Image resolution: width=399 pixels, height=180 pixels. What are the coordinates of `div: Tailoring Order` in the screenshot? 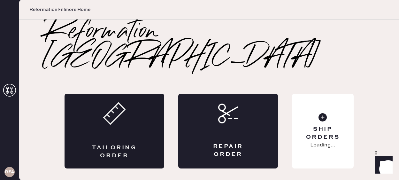 It's located at (114, 152).